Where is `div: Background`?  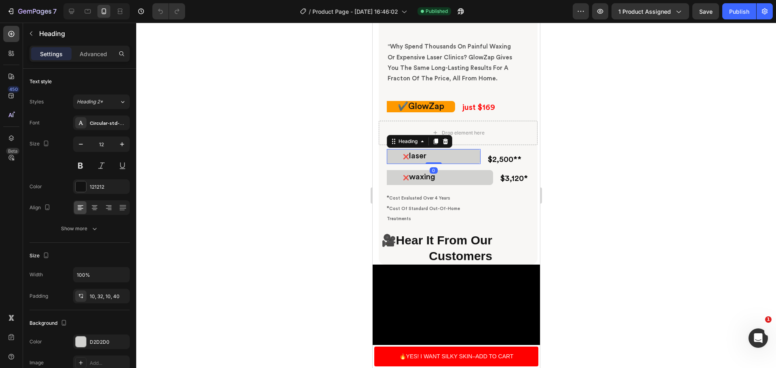 div: Background is located at coordinates (49, 323).